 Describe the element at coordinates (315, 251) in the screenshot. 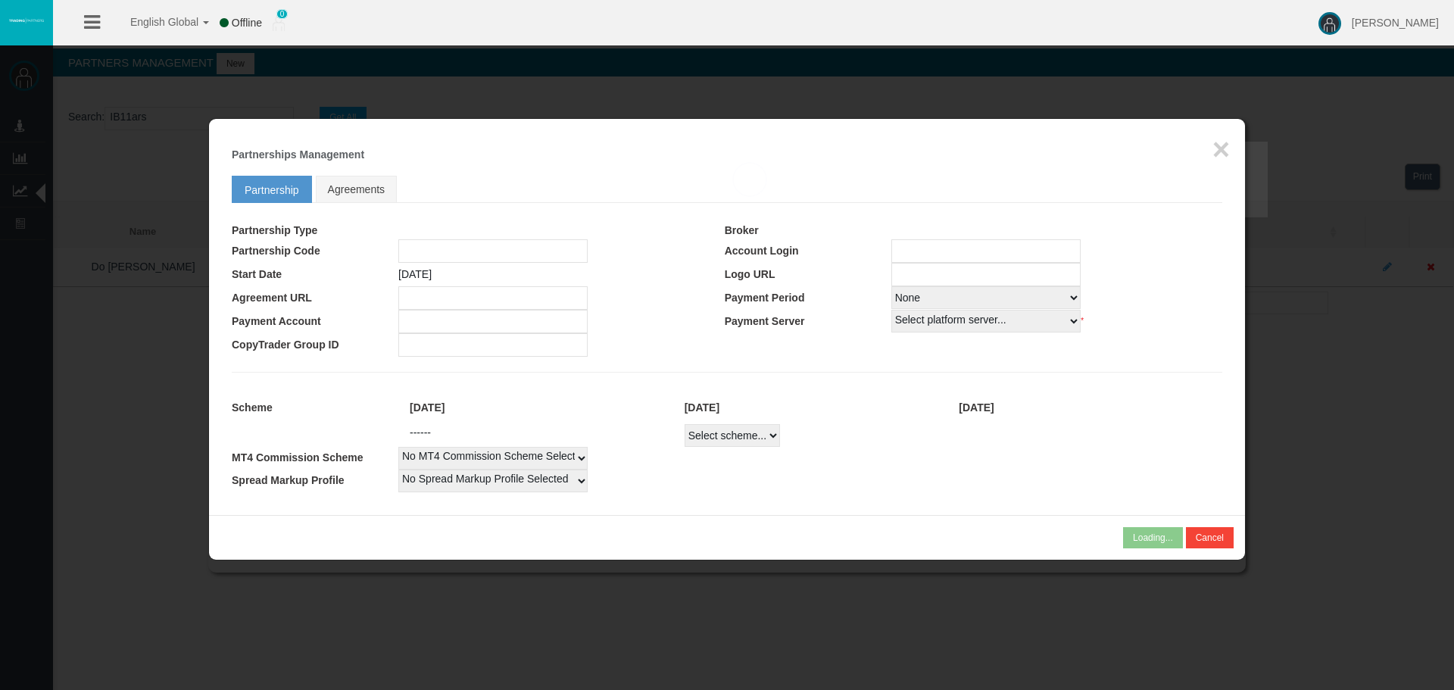

I see `td: Partnership Code` at that location.